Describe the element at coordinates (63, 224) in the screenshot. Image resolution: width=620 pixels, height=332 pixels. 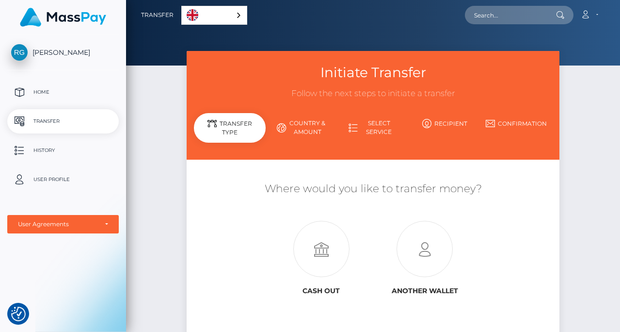
I see `button: User Agreements` at that location.